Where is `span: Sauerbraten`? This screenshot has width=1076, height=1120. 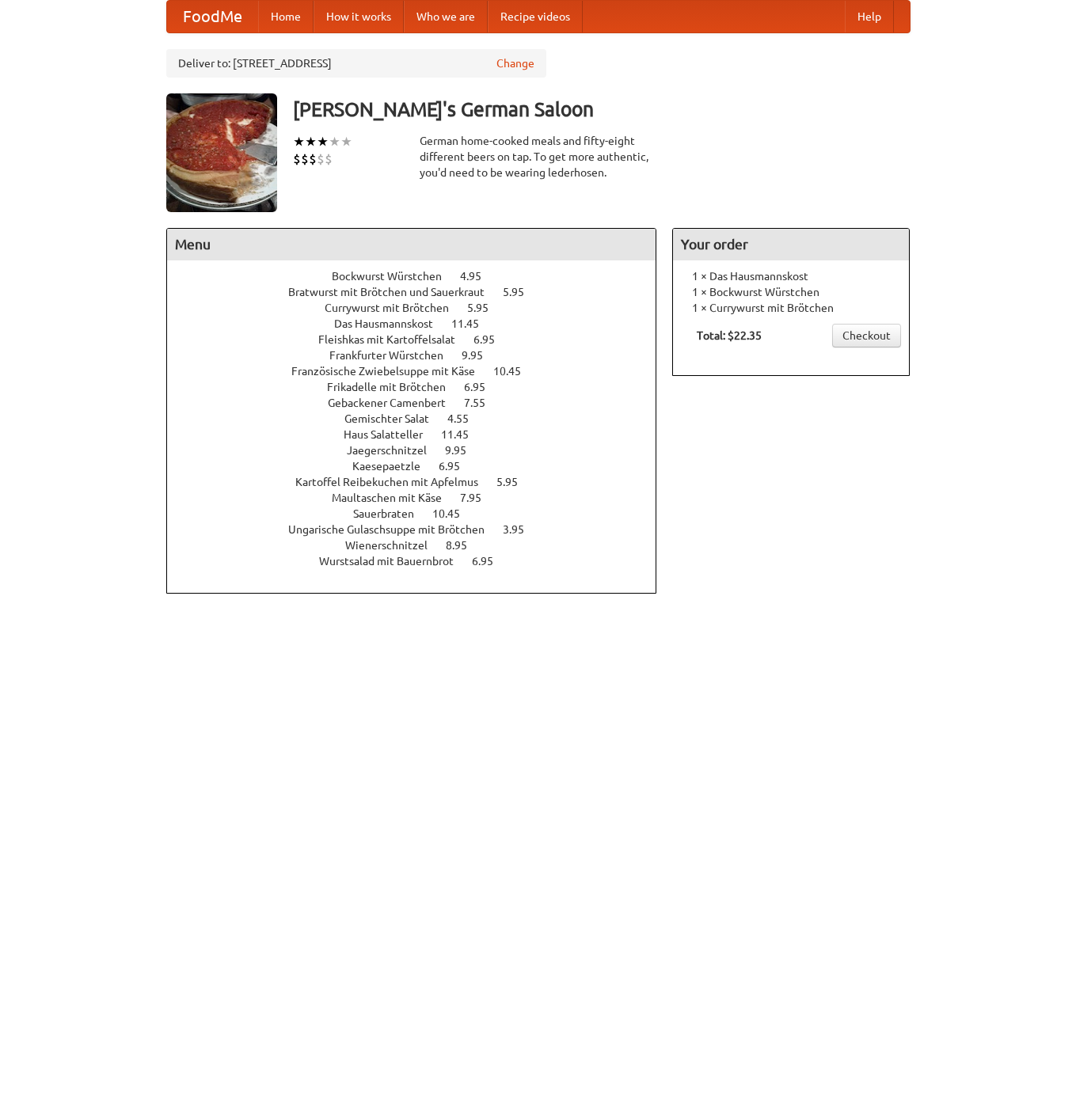 span: Sauerbraten is located at coordinates (391, 513).